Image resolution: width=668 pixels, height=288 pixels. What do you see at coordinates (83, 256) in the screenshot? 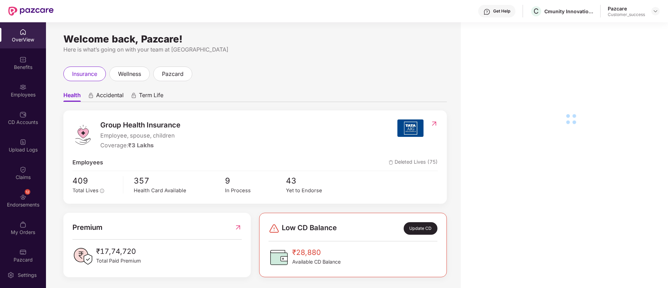
I see `img: PaidPremiumIcon` at bounding box center [83, 256].